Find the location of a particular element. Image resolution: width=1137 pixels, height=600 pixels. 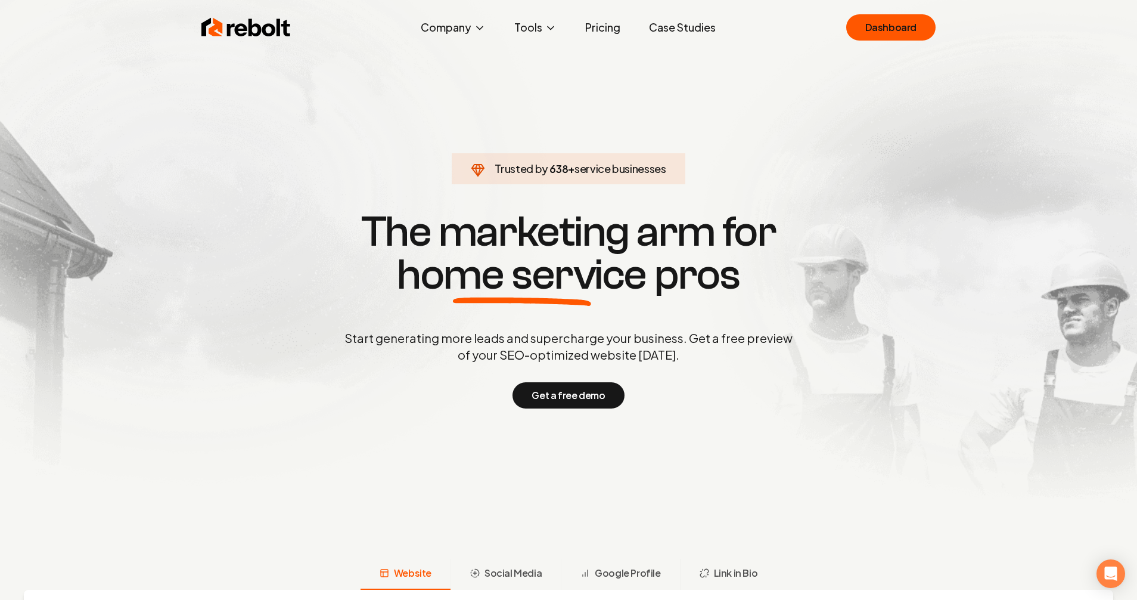

a: Pricing is located at coordinates (603, 27).